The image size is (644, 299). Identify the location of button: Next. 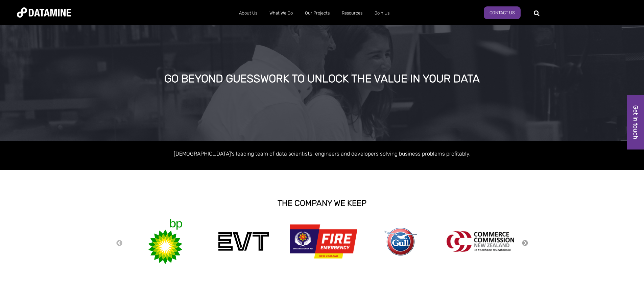
(525, 244).